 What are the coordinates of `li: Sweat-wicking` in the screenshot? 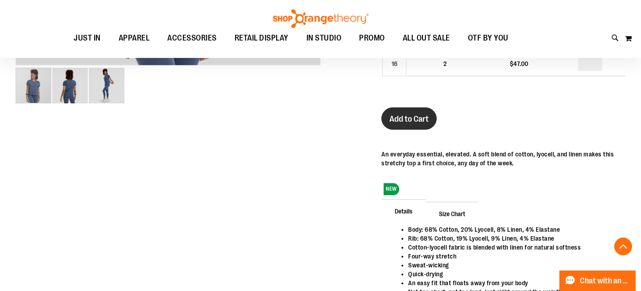 It's located at (512, 266).